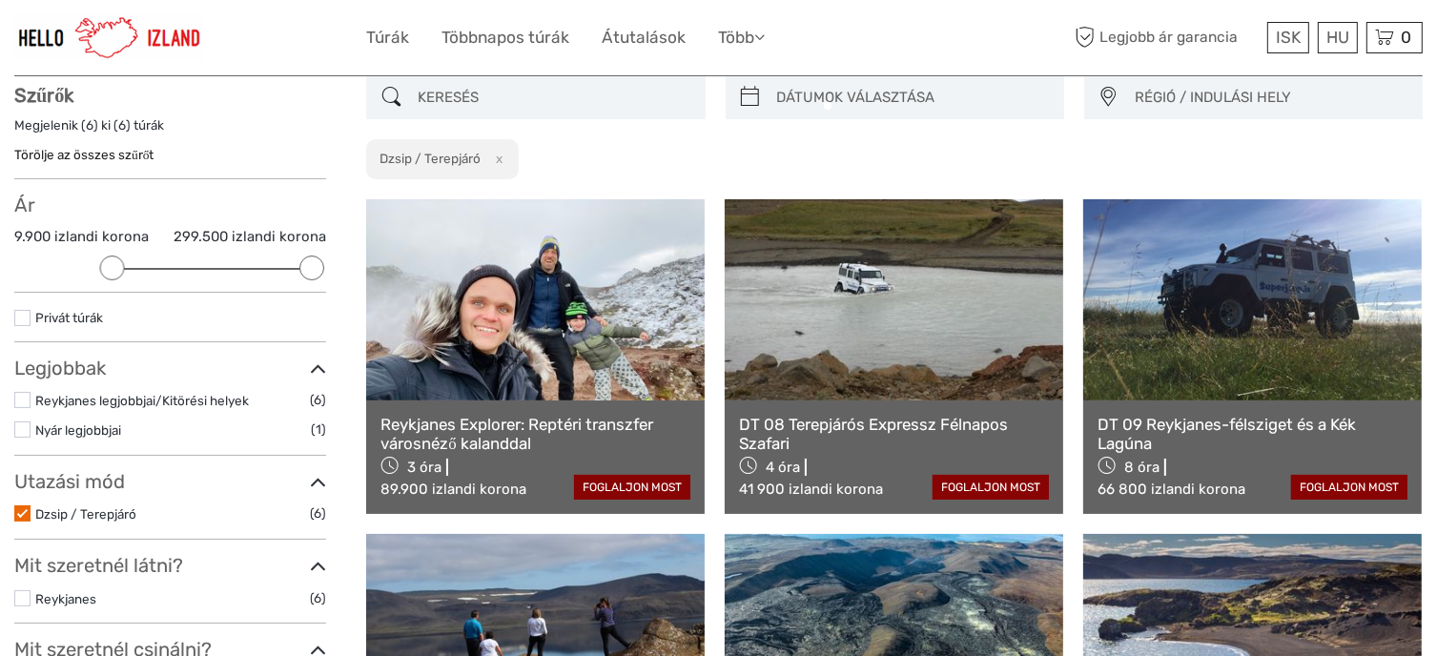  Describe the element at coordinates (811, 489) in the screenshot. I see `font: 41 900 izlandi korona` at that location.